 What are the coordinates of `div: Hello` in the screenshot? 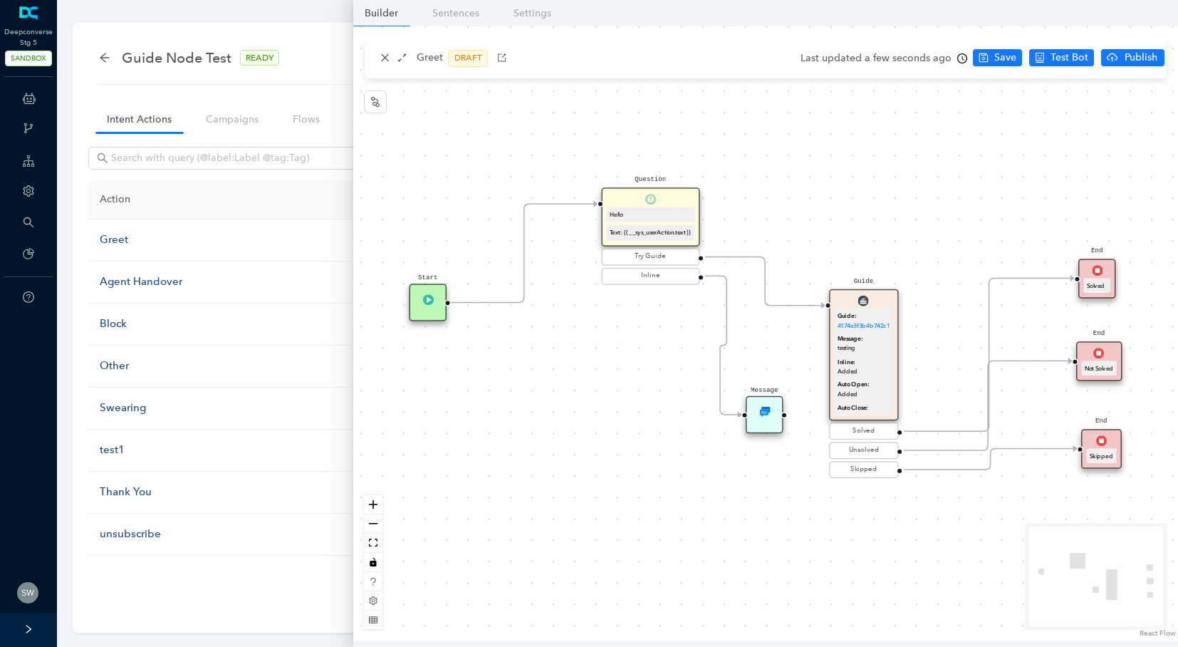 It's located at (650, 214).